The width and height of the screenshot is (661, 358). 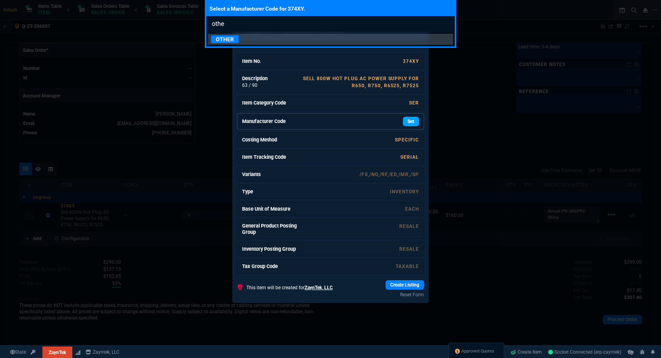 I want to click on span: Socket Connected (erp-zayntek), so click(x=585, y=352).